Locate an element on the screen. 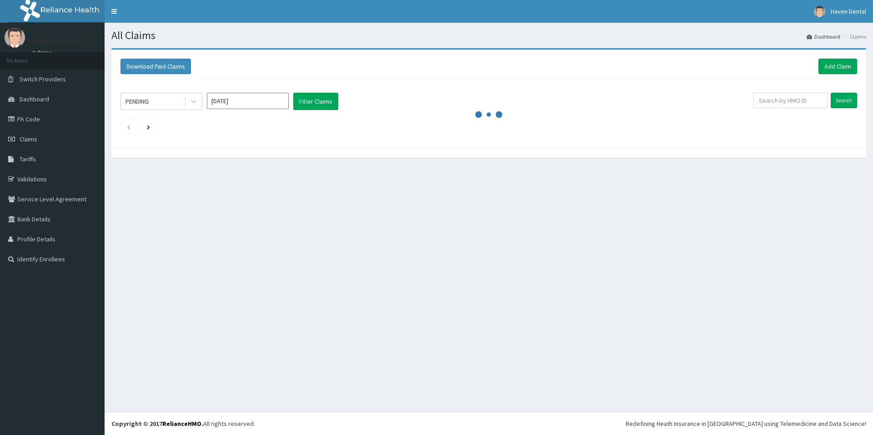 The image size is (873, 435). span: Dashboard is located at coordinates (34, 99).